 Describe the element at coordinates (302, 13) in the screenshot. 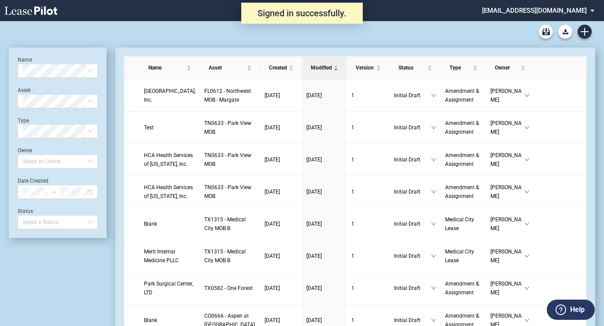

I see `div: Signed in successfully.` at that location.